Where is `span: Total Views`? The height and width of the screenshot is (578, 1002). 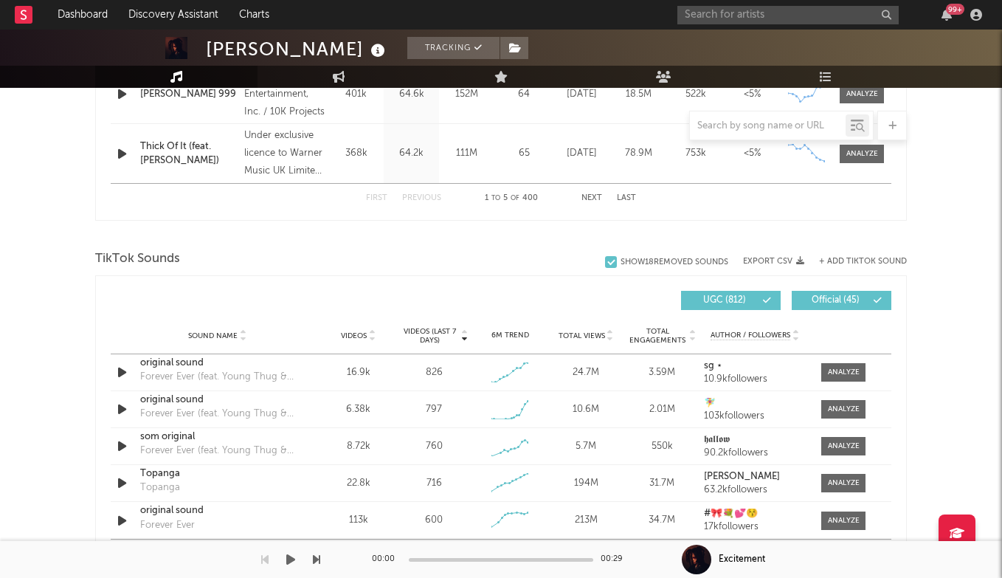
span: Total Views is located at coordinates (581, 336).